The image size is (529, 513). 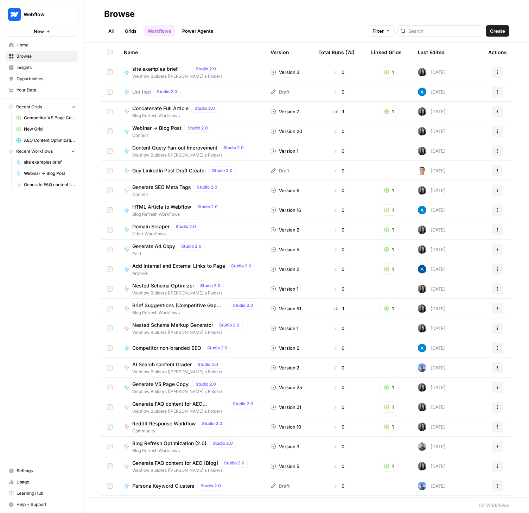 I want to click on a: Generate FAQ content for AEO [Blog], so click(x=46, y=185).